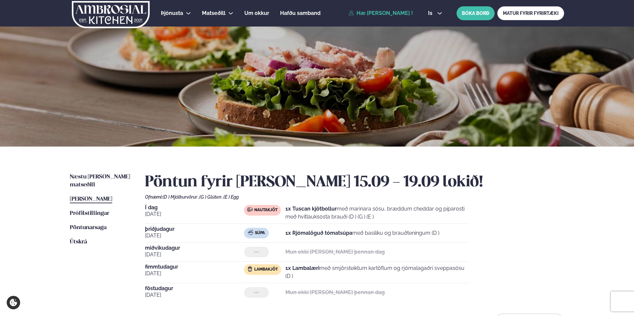 This screenshot has width=634, height=316. What do you see at coordinates (302, 268) in the screenshot?
I see `strong: 1x Lambalæri` at bounding box center [302, 268].